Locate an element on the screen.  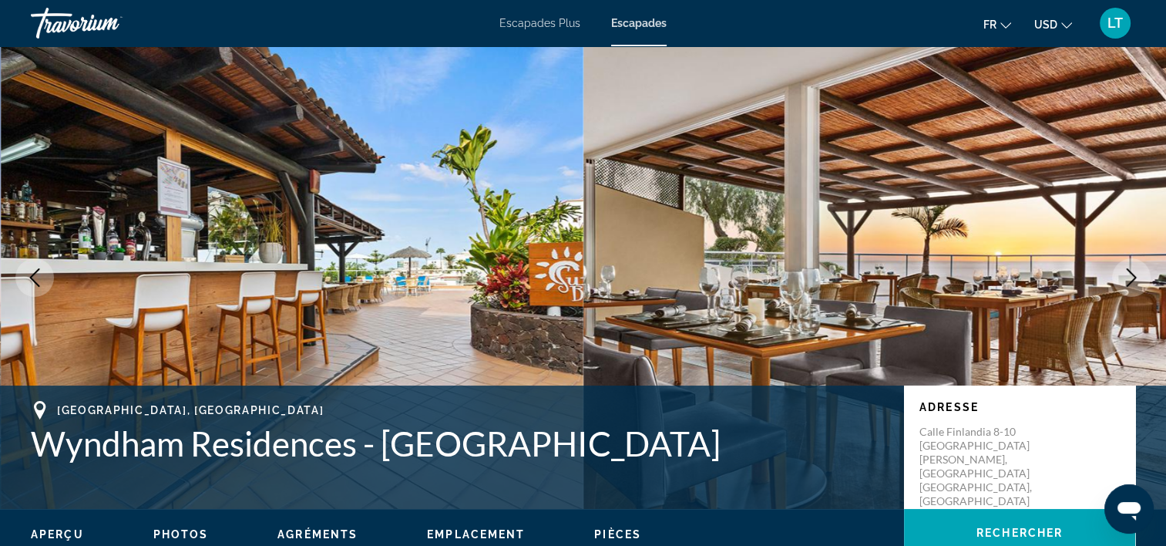
button: Image précédente is located at coordinates (35, 278).